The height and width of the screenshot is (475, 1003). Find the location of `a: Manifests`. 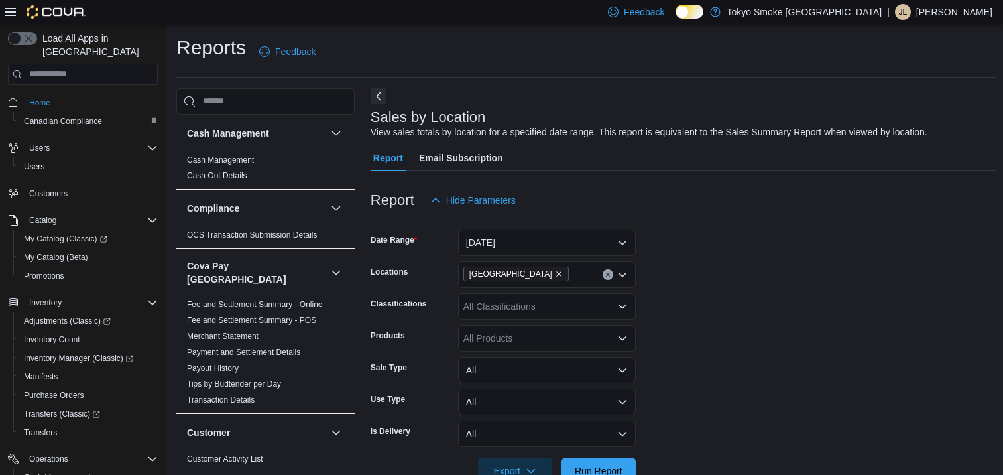

a: Manifests is located at coordinates (40, 377).